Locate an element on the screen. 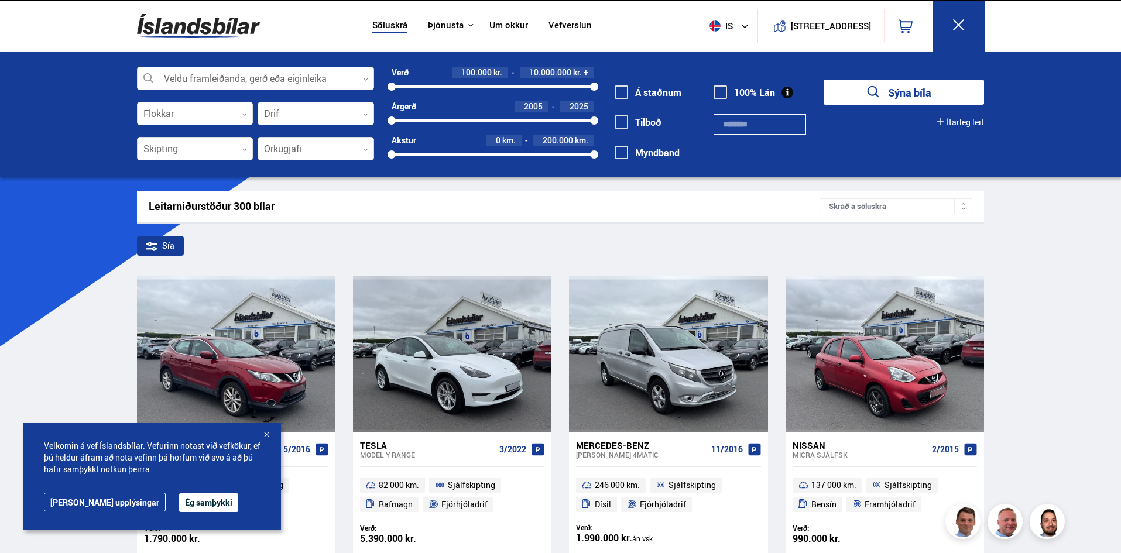 The image size is (1121, 553). span: 246 000 km. is located at coordinates (617, 485).